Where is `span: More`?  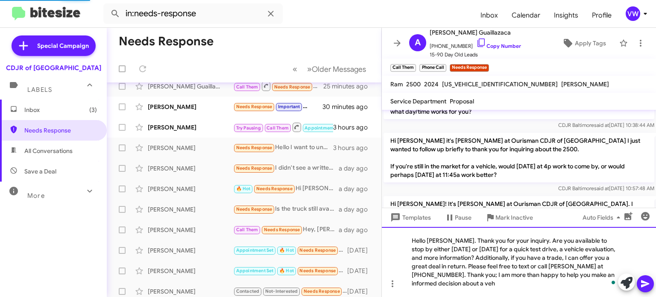 span: More is located at coordinates (36, 196).